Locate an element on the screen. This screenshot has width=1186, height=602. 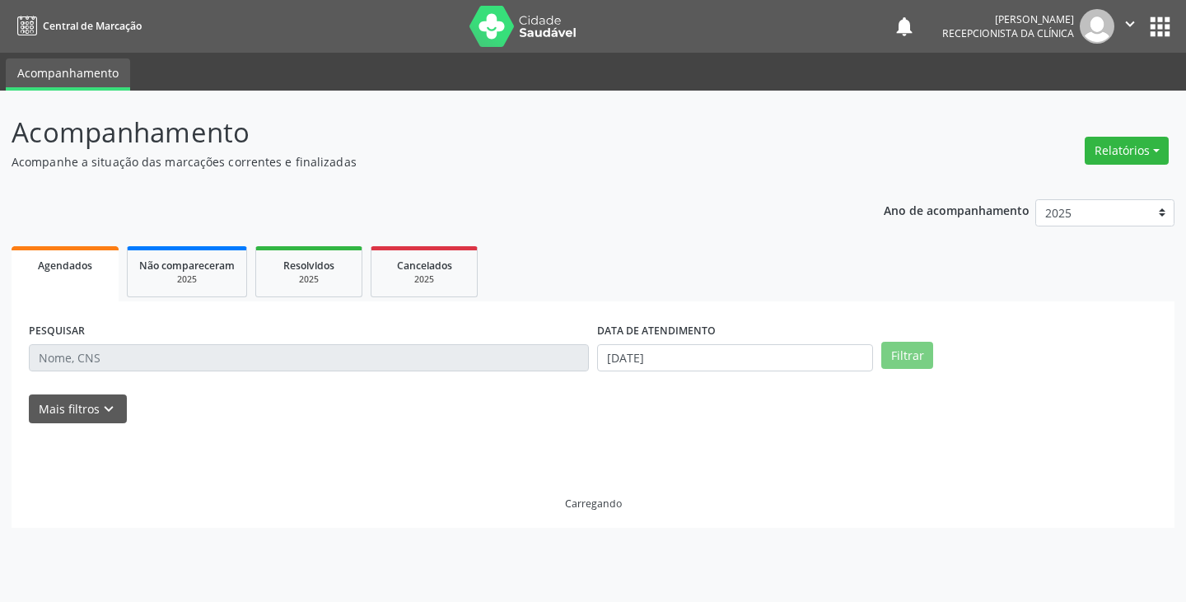
button: Relatórios is located at coordinates (1127, 151).